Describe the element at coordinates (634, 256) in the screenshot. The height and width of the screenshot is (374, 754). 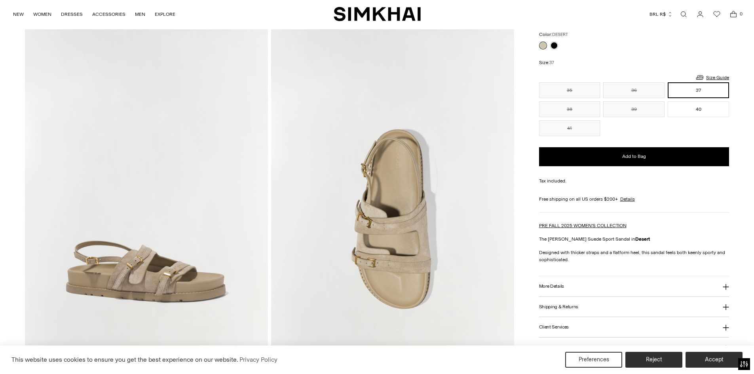
I see `p: Designed with thicker straps and a flatform heel, this sandal feels both keenly sporty and sophis...` at that location.